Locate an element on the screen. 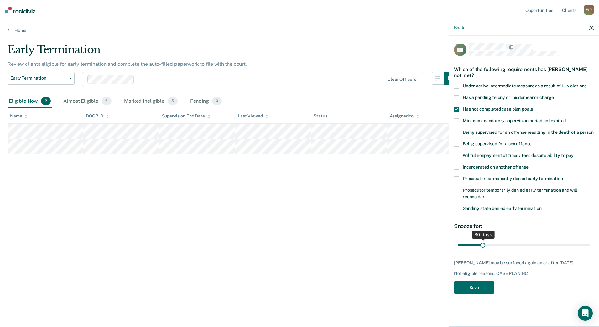  img: Recidiviz is located at coordinates (20, 10).